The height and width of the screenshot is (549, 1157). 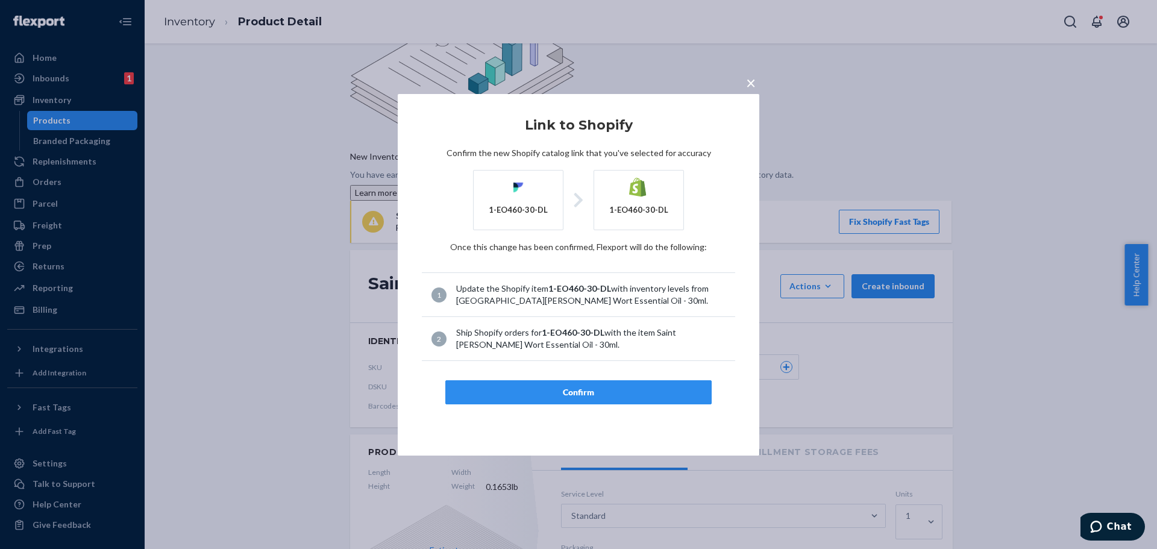 I want to click on span: Chat, so click(x=39, y=14).